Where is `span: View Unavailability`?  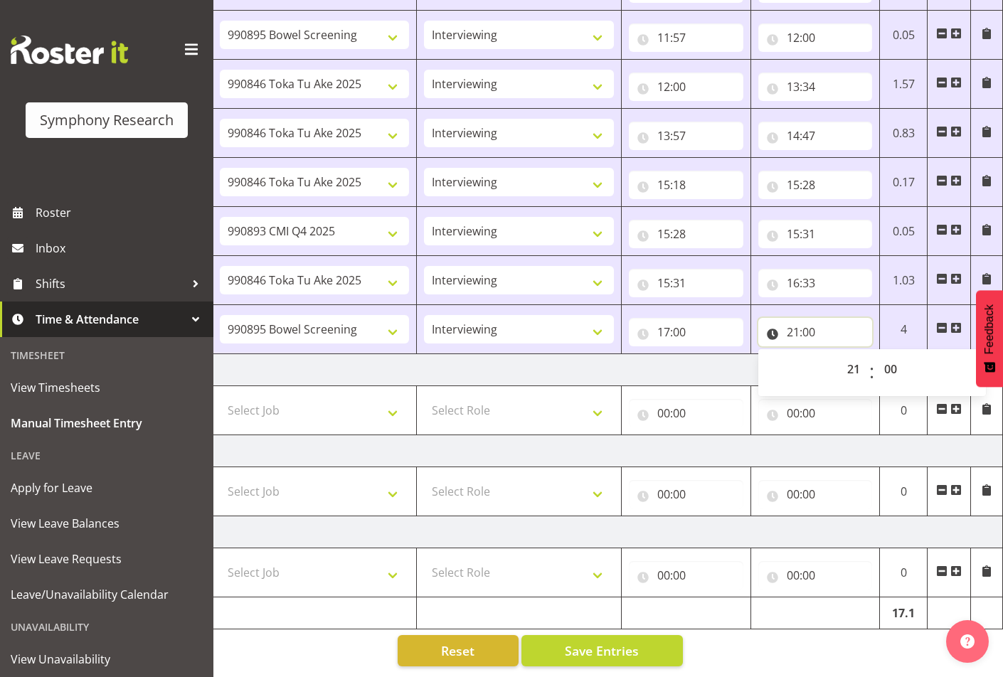
span: View Unavailability is located at coordinates (107, 660).